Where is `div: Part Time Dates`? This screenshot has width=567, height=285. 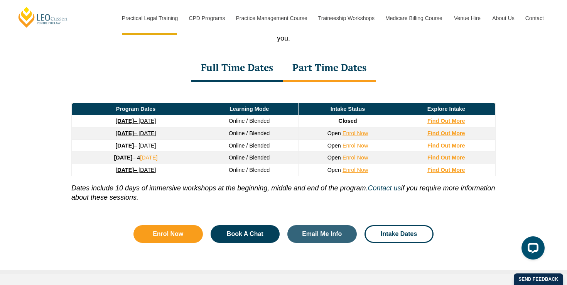 div: Part Time Dates is located at coordinates (329, 68).